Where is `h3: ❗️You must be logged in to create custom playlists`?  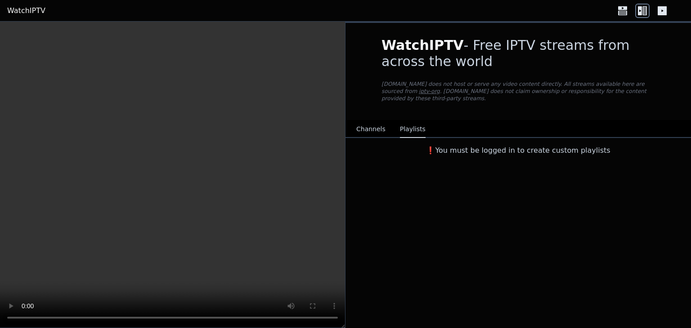
h3: ❗️You must be logged in to create custom playlists is located at coordinates (518, 151).